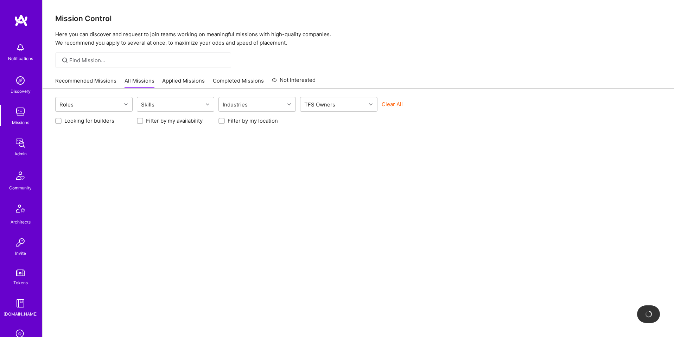 The height and width of the screenshot is (337, 674). I want to click on img: logo, so click(21, 20).